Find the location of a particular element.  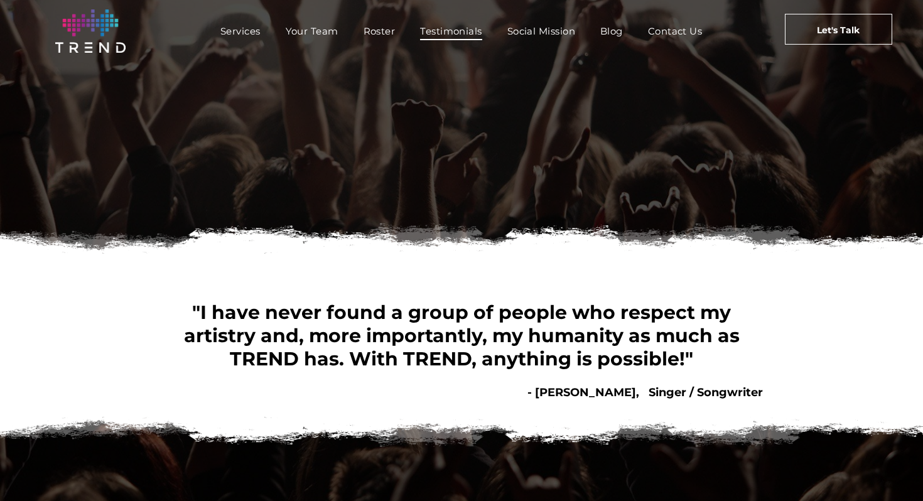

a: Services is located at coordinates (240, 31).